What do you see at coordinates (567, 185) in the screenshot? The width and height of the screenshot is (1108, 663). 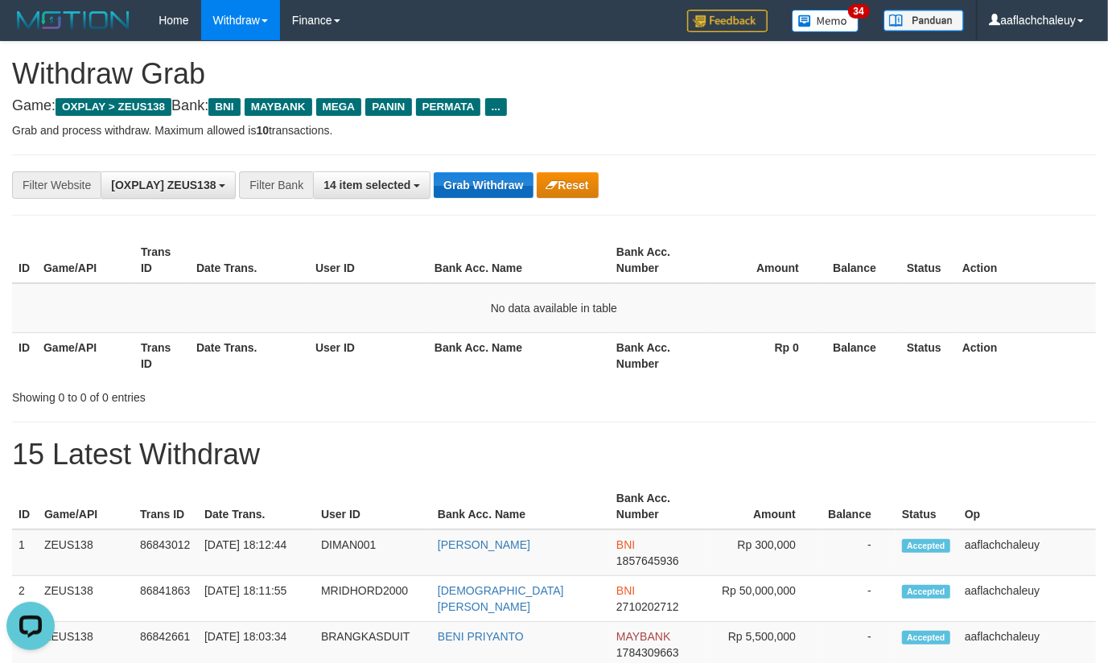 I see `button: Reset` at bounding box center [567, 185].